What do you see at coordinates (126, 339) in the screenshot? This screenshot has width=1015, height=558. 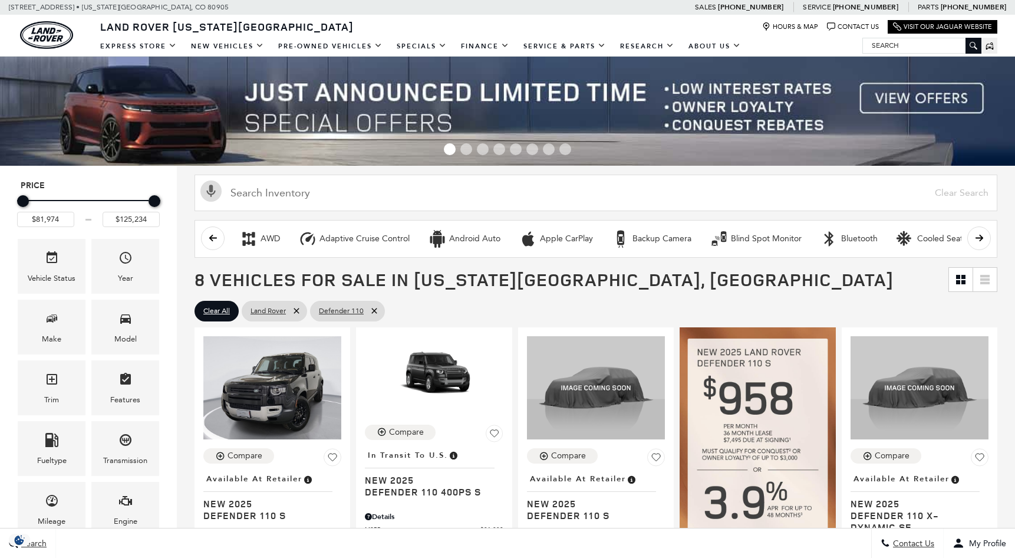 I see `div: Model` at bounding box center [126, 339].